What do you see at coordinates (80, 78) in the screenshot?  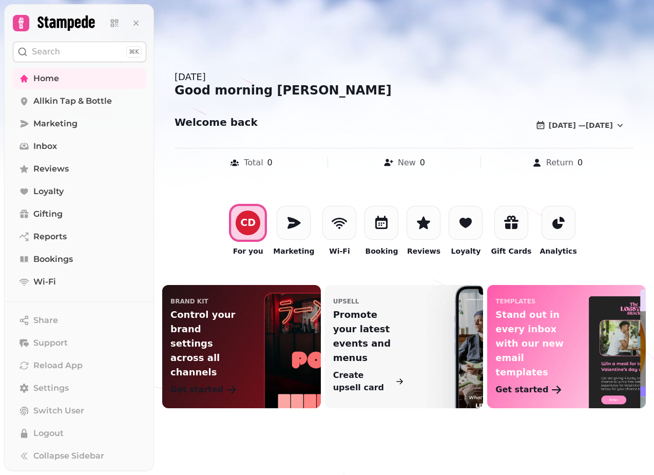 I see `a: Home` at bounding box center [80, 78].